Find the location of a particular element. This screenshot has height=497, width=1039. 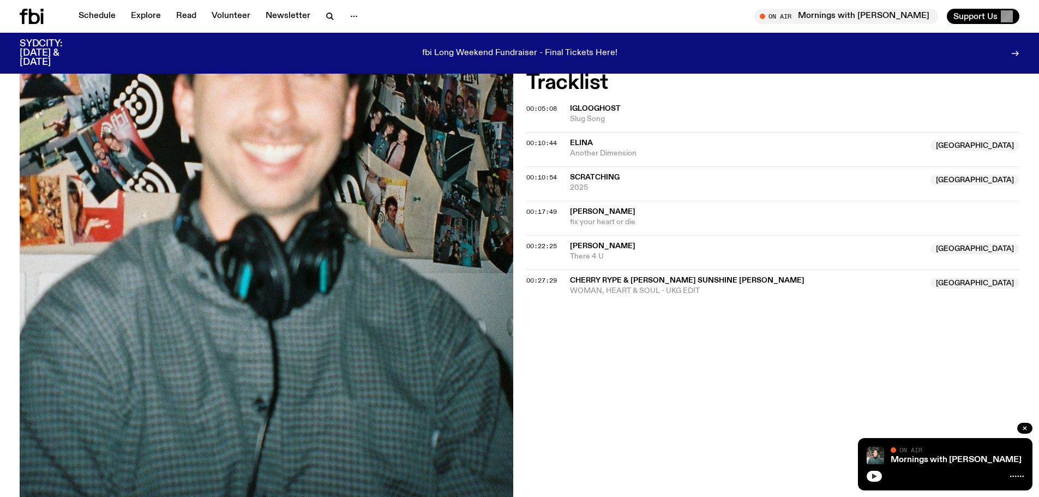

span: 00:10:54 is located at coordinates (542, 177).